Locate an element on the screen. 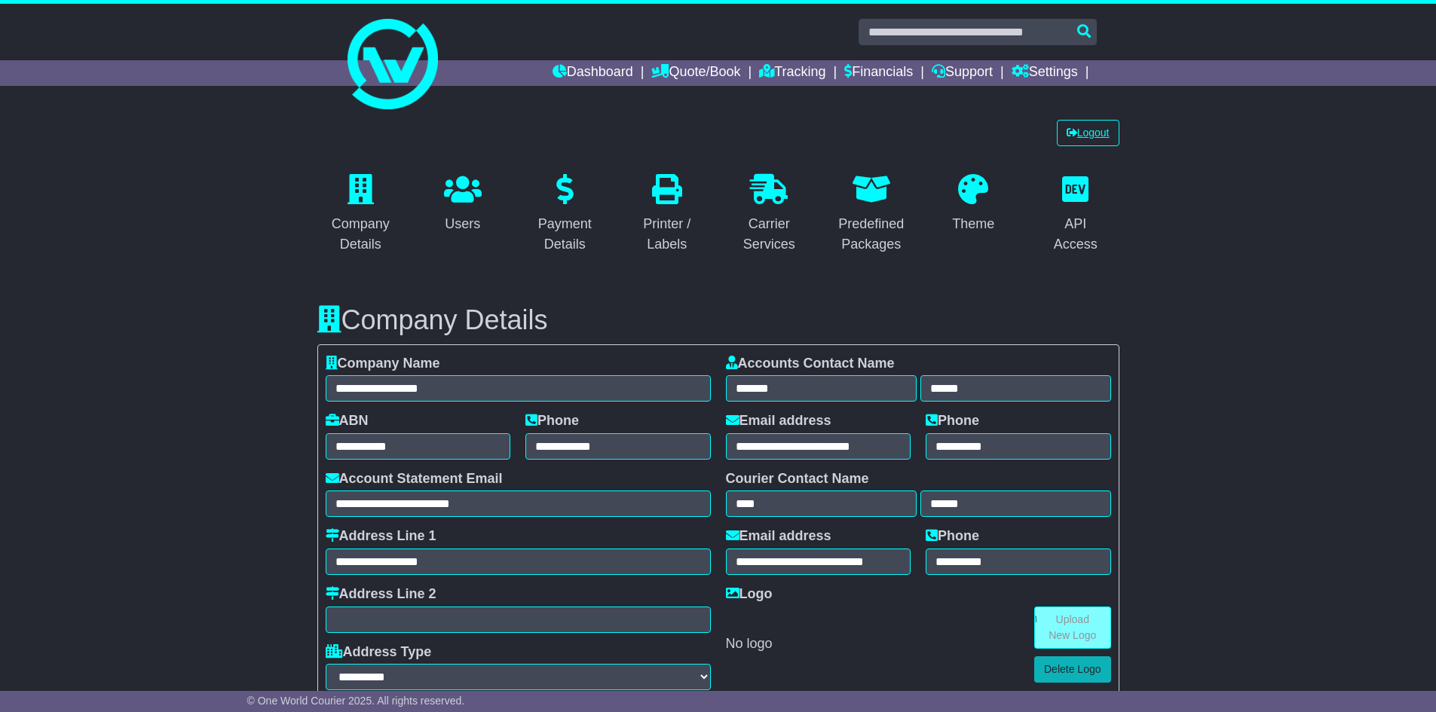 The height and width of the screenshot is (712, 1436). label: ABN is located at coordinates (347, 421).